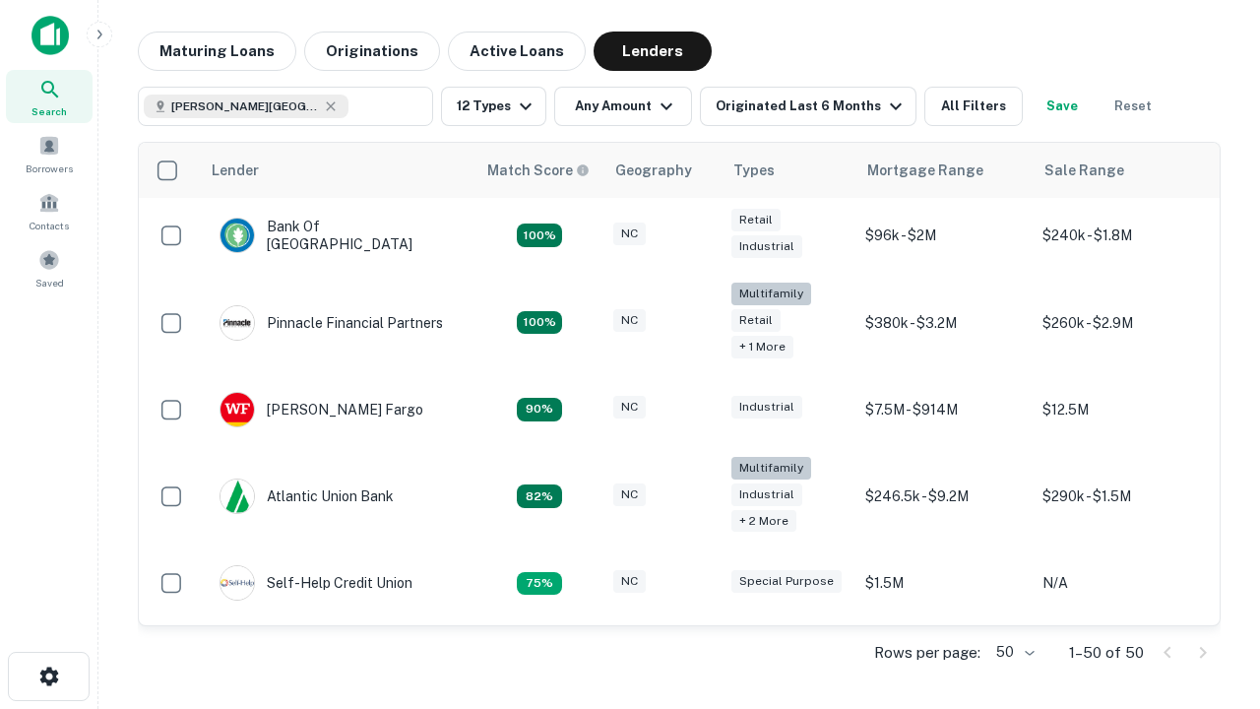 The image size is (1260, 709). Describe the element at coordinates (49, 211) in the screenshot. I see `div: Contacts` at that location.